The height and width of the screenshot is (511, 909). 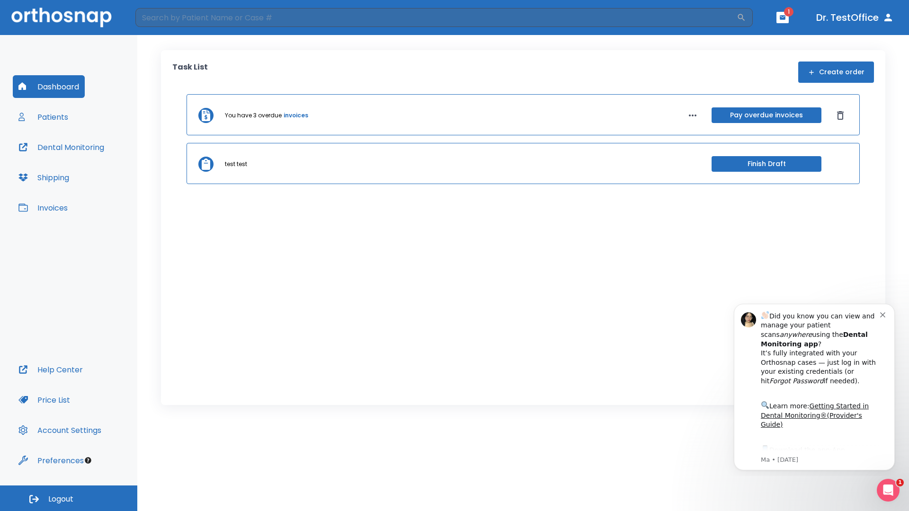 What do you see at coordinates (76, 39) in the screenshot?
I see `i: anywhere` at bounding box center [76, 39].